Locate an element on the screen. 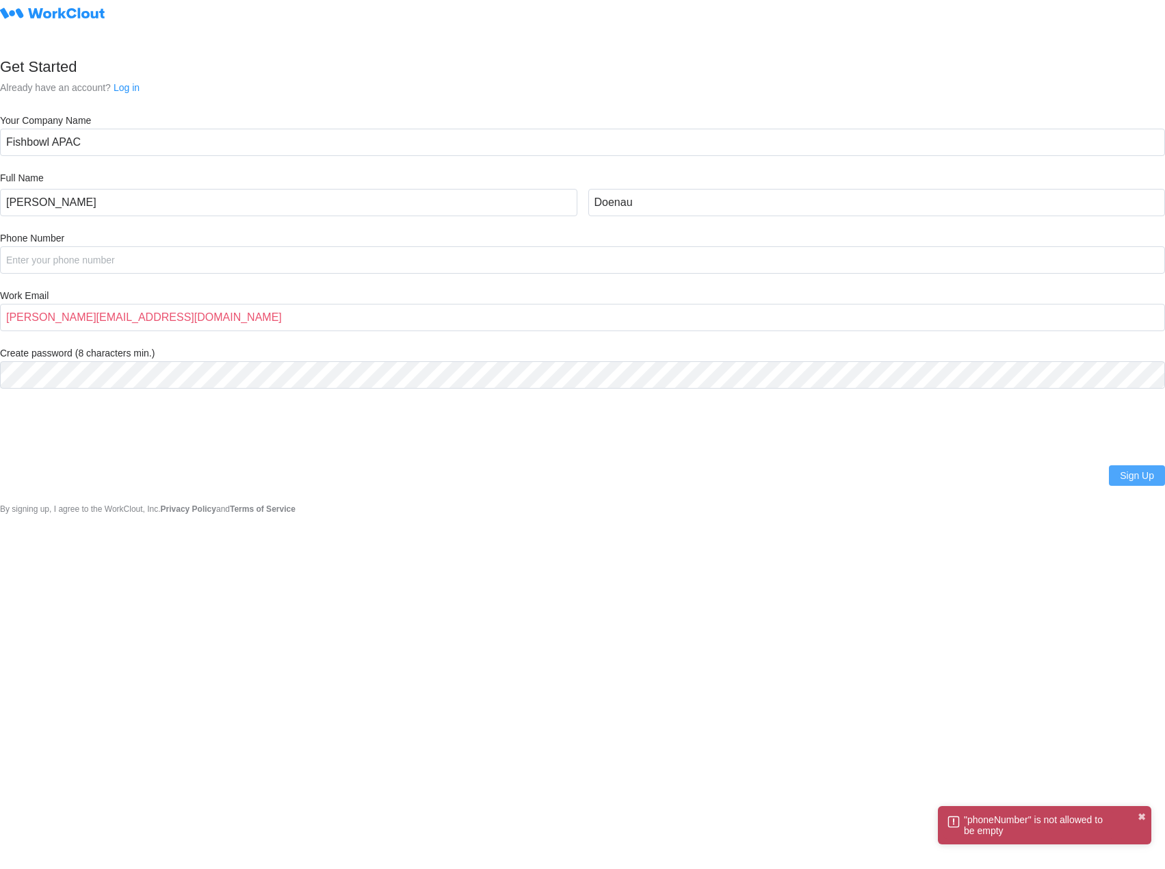 This screenshot has height=869, width=1165. div: Log in is located at coordinates (127, 88).